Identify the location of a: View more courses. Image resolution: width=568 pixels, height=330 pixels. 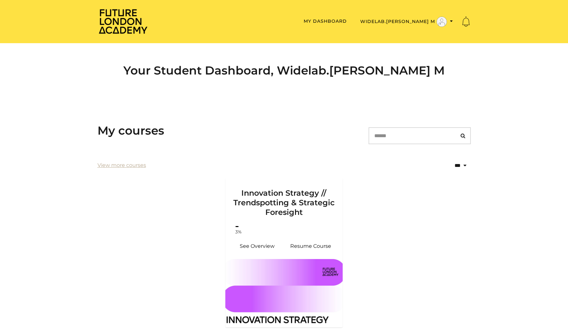
(122, 165).